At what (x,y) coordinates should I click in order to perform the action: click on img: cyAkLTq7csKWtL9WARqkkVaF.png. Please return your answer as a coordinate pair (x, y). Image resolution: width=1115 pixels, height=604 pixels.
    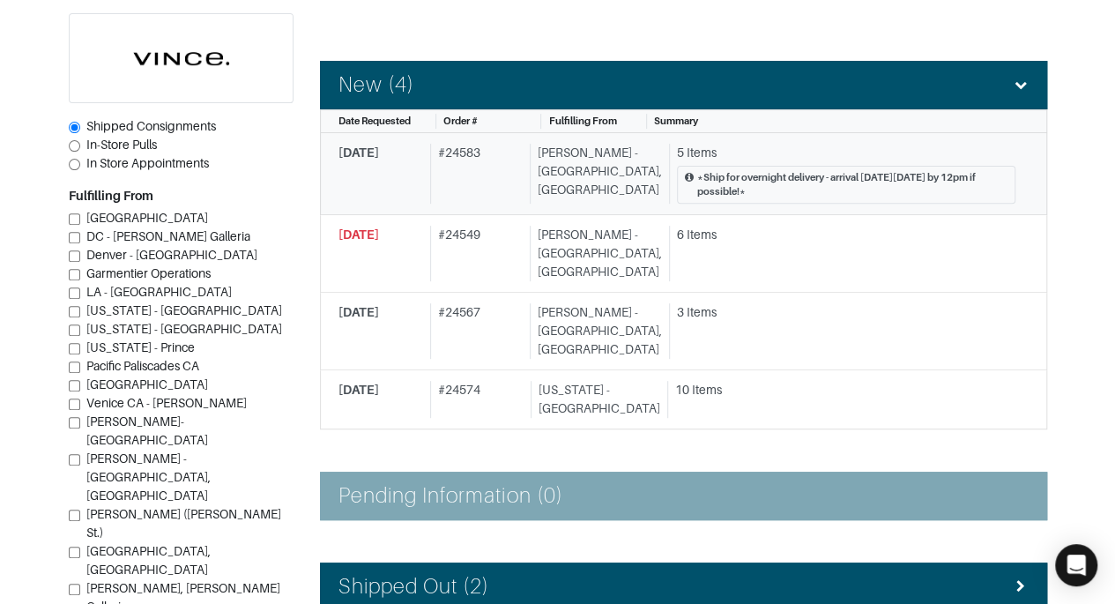
    Looking at the image, I should click on (181, 58).